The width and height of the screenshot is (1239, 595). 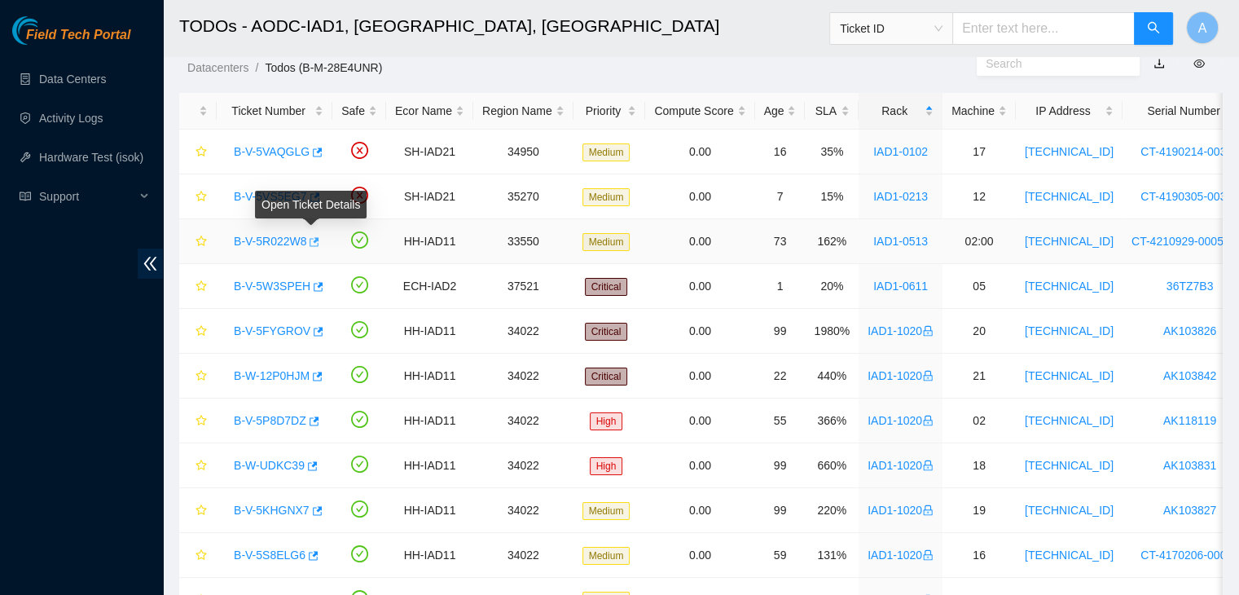 What do you see at coordinates (523, 241) in the screenshot?
I see `td: 33550` at bounding box center [523, 241].